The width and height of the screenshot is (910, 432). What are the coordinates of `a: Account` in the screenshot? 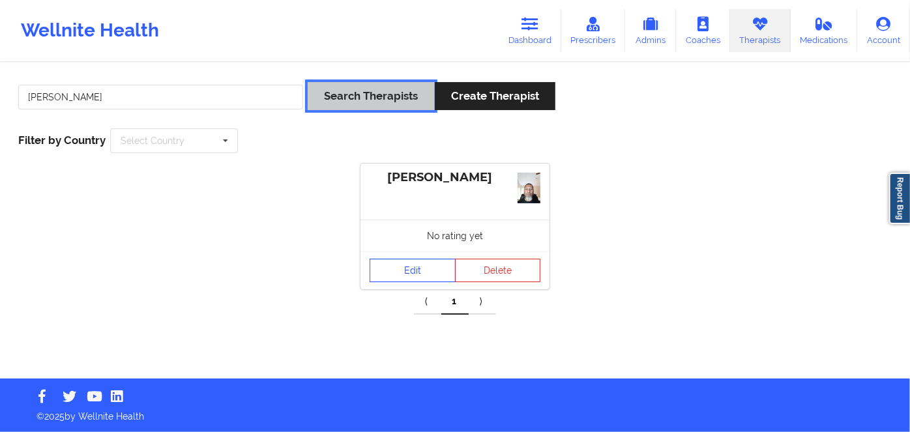 It's located at (883, 31).